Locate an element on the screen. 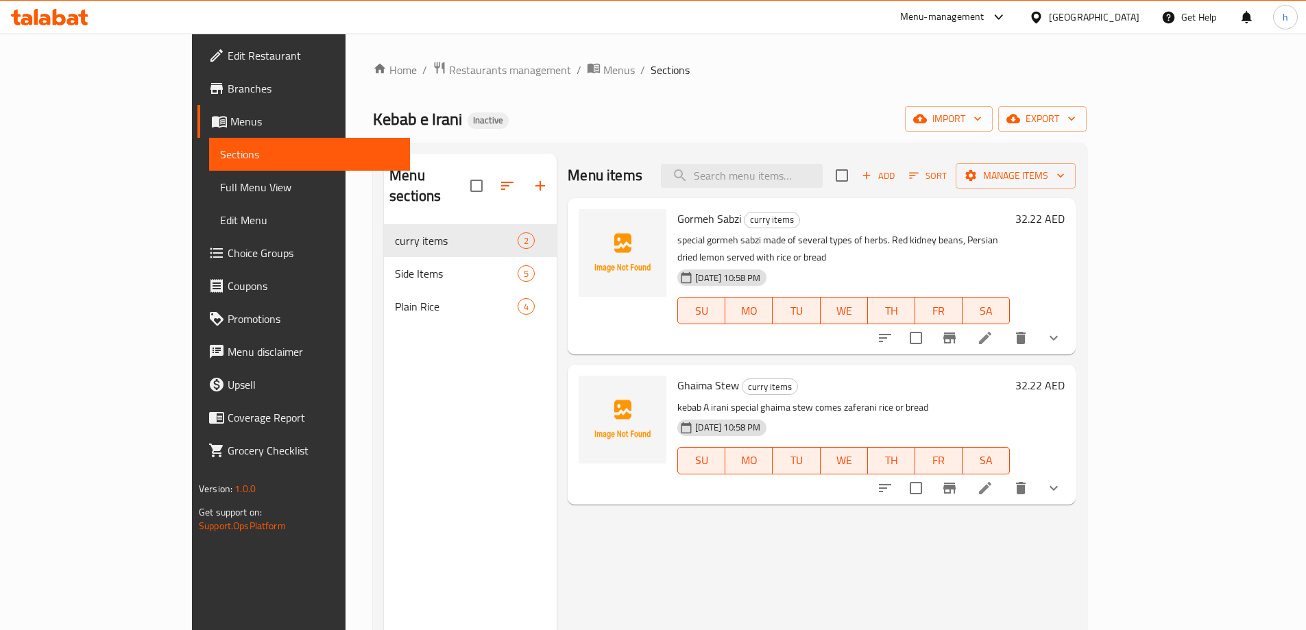 Image resolution: width=1306 pixels, height=630 pixels. div: curry items2 is located at coordinates (470, 241).